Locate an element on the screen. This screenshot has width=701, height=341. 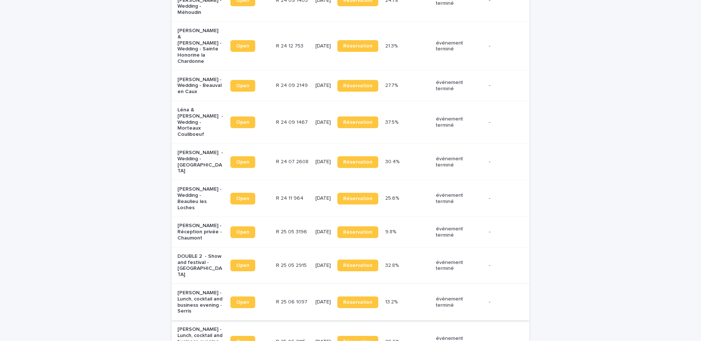
p: R 25 05 2915 is located at coordinates (292, 265).